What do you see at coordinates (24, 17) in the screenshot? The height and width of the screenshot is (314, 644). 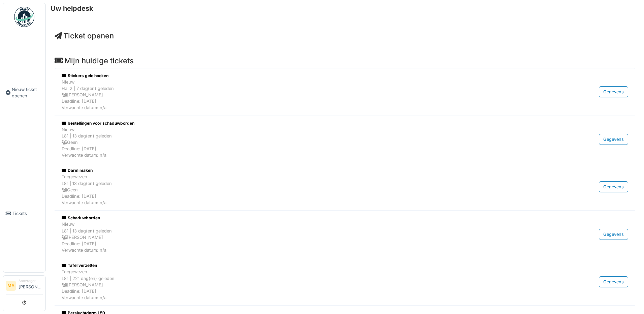 I see `img: Badge_color-CXgf-gQk.svg` at bounding box center [24, 17].